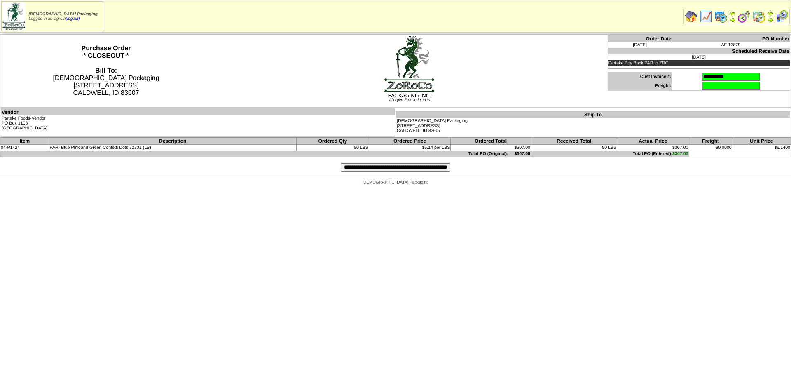 The image size is (791, 379). I want to click on td: Total PO (Entered):, so click(610, 154).